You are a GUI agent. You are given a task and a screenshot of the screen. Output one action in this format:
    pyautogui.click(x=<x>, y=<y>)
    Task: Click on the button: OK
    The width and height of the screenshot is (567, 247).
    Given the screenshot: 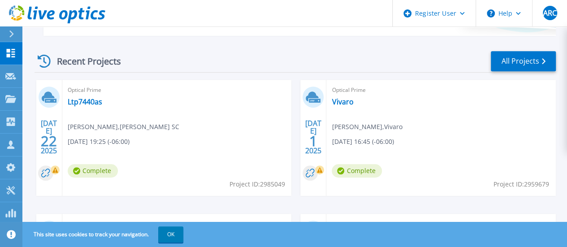 What is the action you would take?
    pyautogui.click(x=171, y=234)
    